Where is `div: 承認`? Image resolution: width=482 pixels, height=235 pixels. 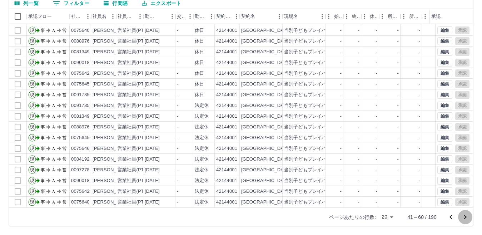
div: 承認 is located at coordinates (448, 16).